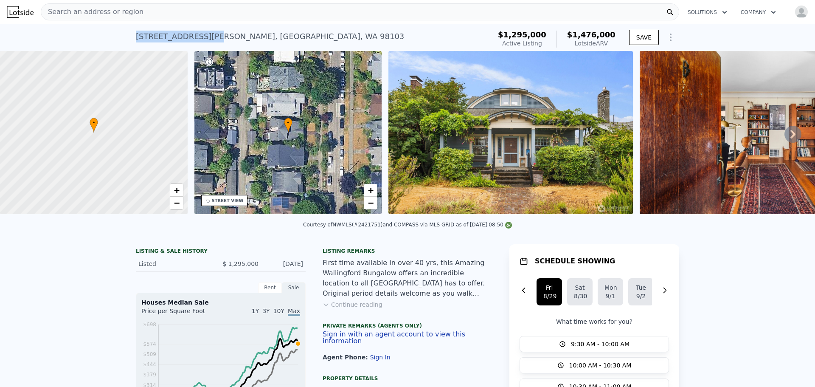 The height and width of the screenshot is (387, 815). Describe the element at coordinates (149, 354) in the screenshot. I see `tspan: $509` at that location.